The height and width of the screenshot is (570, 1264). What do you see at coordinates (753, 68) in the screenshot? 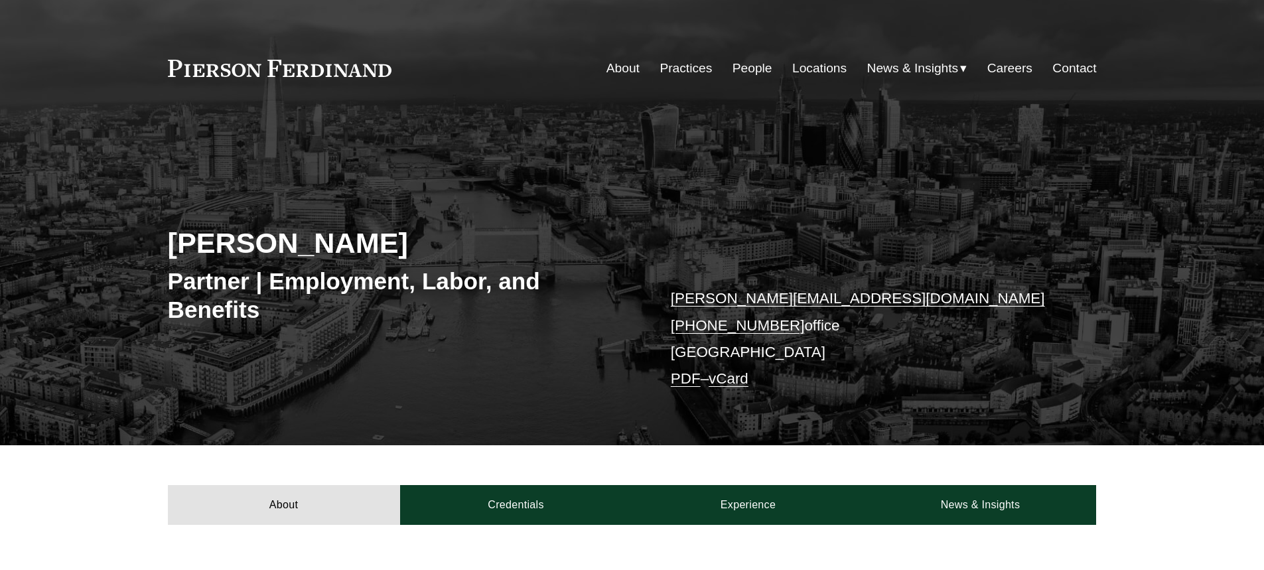
I see `a: People` at bounding box center [753, 68].